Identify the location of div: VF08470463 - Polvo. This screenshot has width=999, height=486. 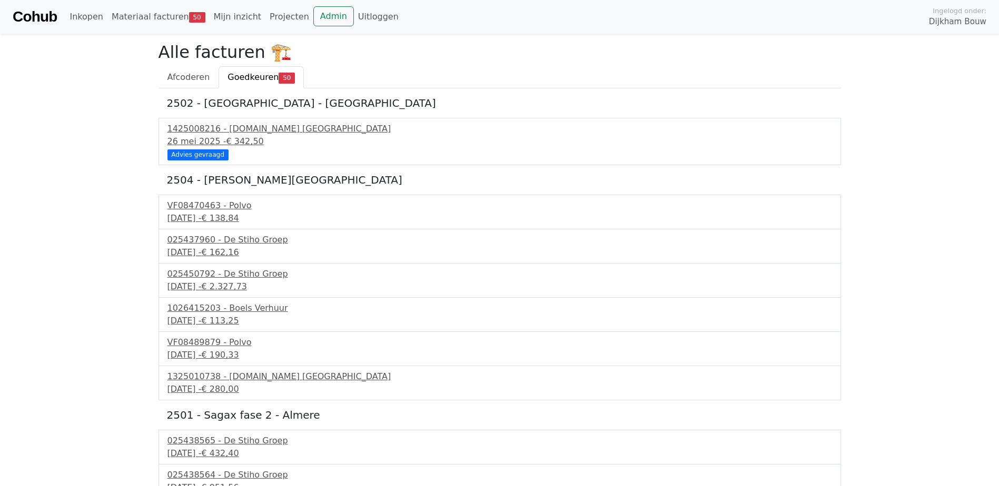
(500, 206).